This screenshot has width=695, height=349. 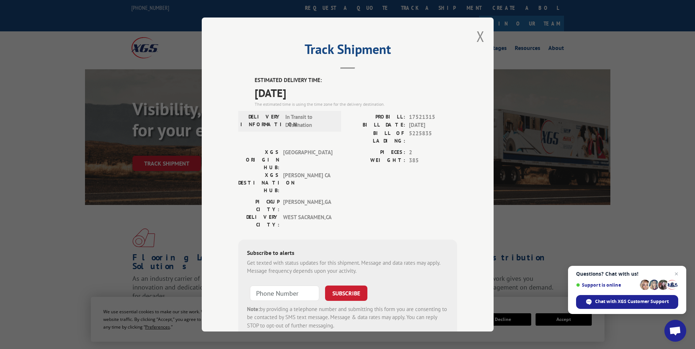 I want to click on h2: Track Shipment, so click(x=348, y=51).